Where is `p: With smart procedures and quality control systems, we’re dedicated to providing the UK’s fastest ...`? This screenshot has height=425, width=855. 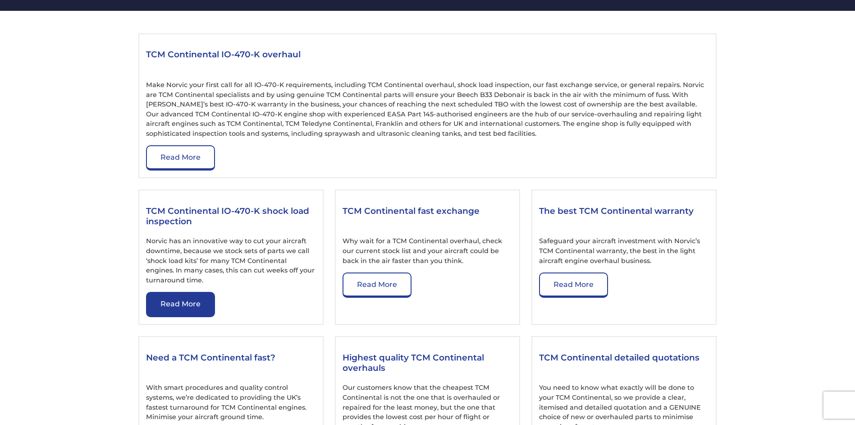 p: With smart procedures and quality control systems, we’re dedicated to providing the UK’s fastest ... is located at coordinates (231, 402).